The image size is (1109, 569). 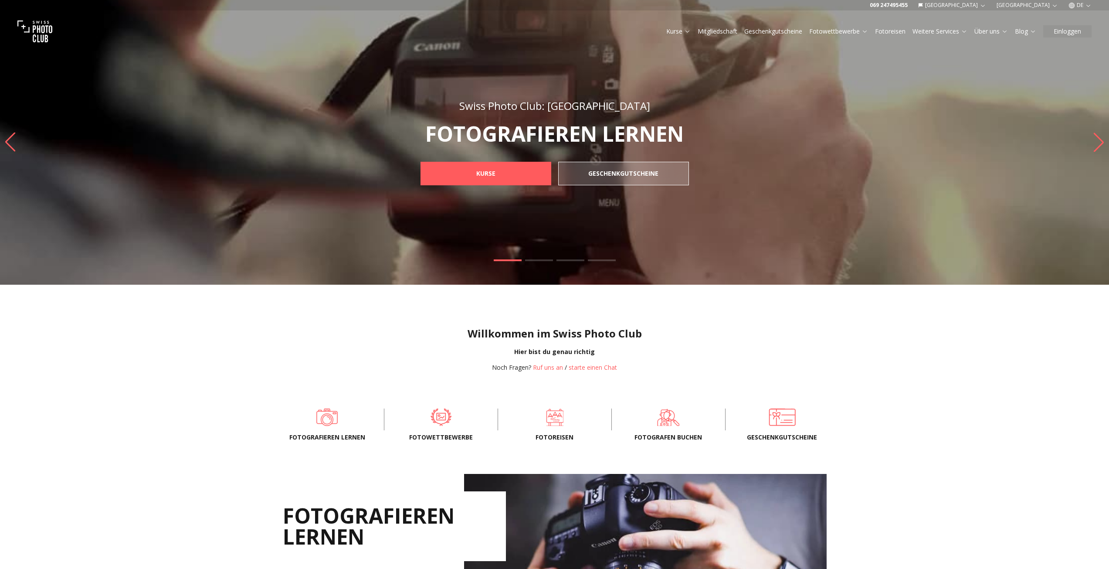 What do you see at coordinates (782, 437) in the screenshot?
I see `span: Geschenkgutscheine` at bounding box center [782, 437].